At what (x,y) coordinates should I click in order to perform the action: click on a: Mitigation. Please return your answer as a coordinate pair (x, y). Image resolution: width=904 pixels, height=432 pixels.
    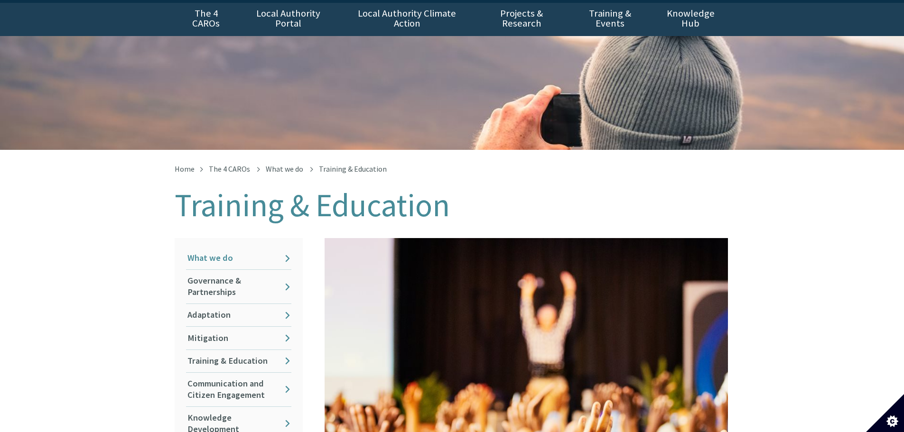
    Looking at the image, I should click on (239, 338).